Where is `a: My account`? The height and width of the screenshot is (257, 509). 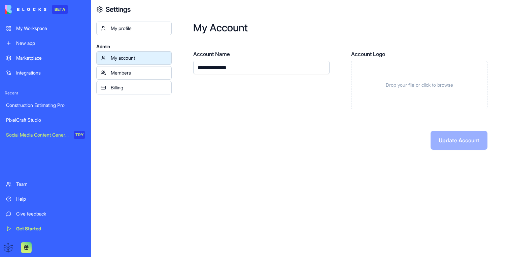 a: My account is located at coordinates (134, 58).